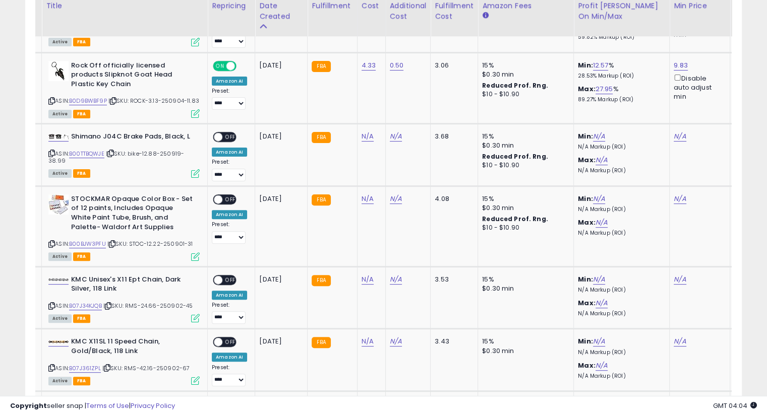  Describe the element at coordinates (408, 11) in the screenshot. I see `div: Additional Cost` at that location.